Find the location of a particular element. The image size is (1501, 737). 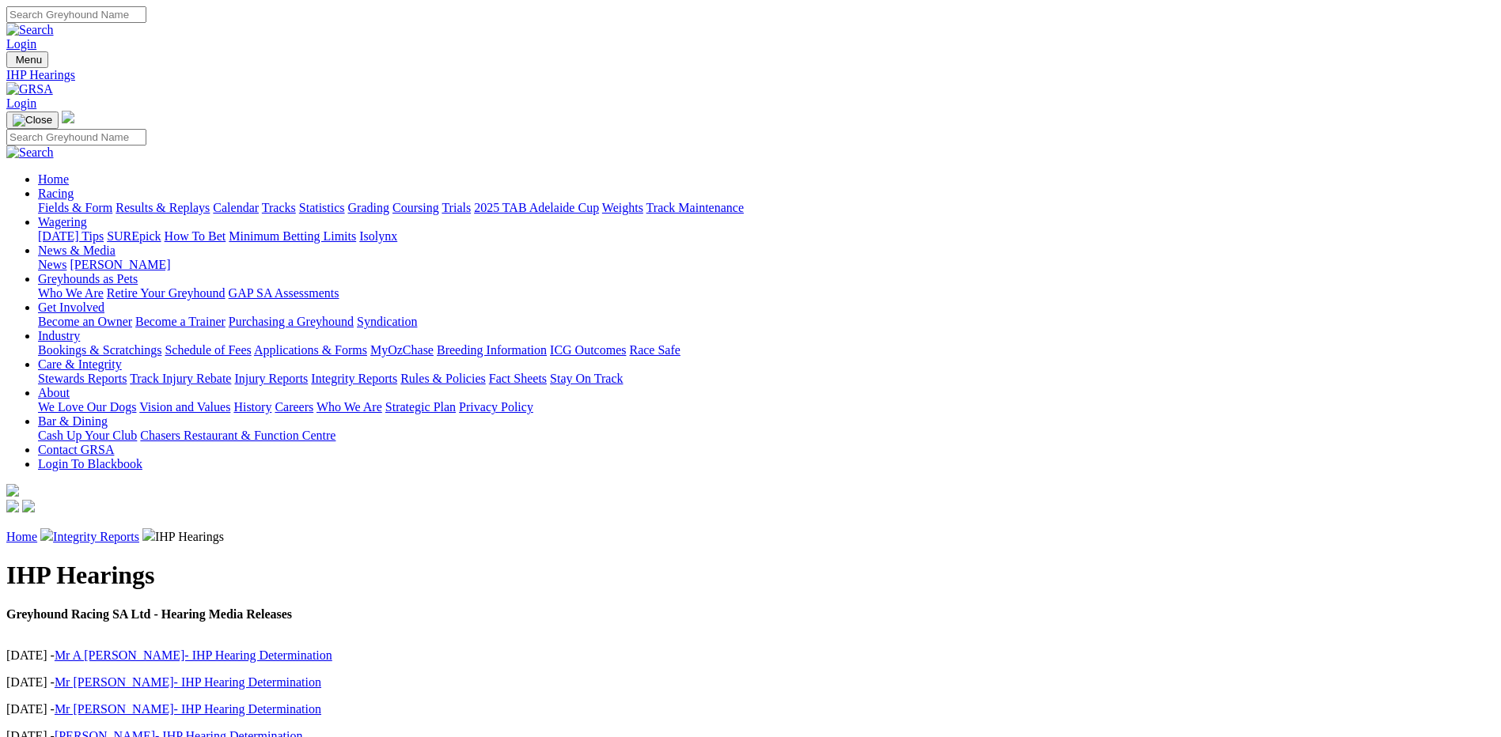

a: Rules & Policies is located at coordinates (443, 378).